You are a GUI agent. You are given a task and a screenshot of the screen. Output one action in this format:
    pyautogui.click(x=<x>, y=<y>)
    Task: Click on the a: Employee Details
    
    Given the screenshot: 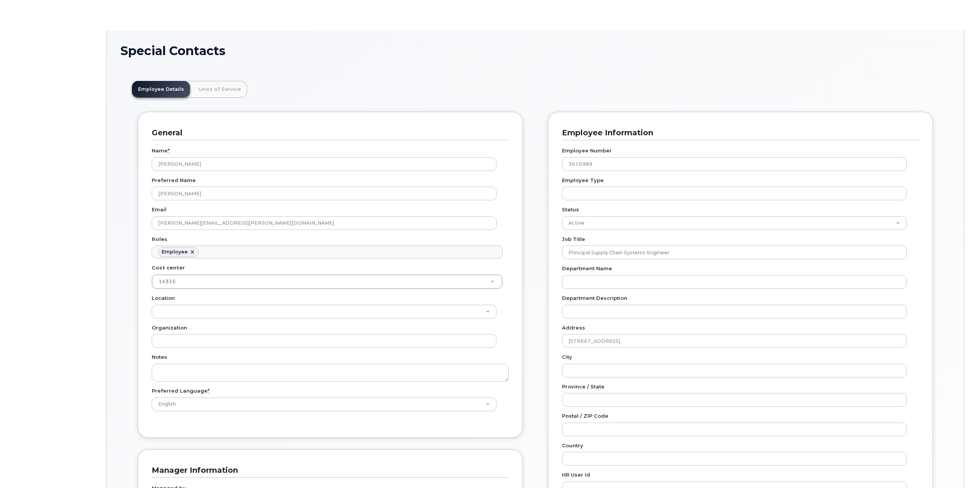 What is the action you would take?
    pyautogui.click(x=161, y=89)
    